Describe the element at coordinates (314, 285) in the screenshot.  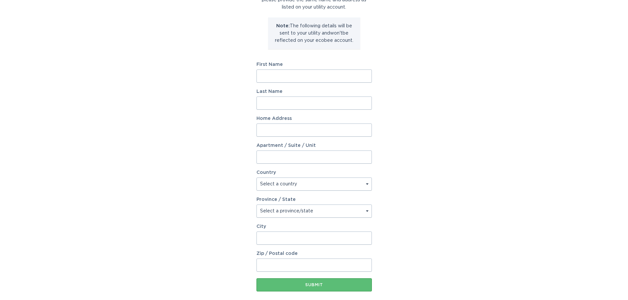
I see `button: Submit` at that location.